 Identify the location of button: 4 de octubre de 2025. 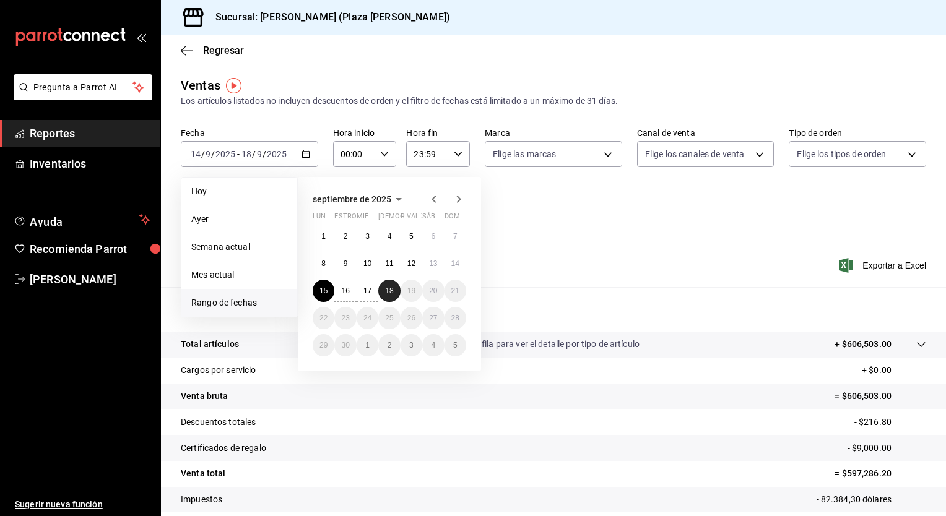
(433, 346).